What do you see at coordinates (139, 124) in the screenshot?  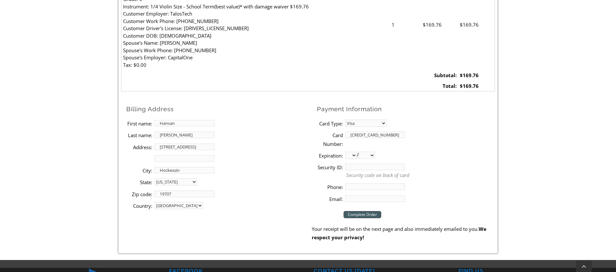 I see `label: First name:` at bounding box center [139, 124].